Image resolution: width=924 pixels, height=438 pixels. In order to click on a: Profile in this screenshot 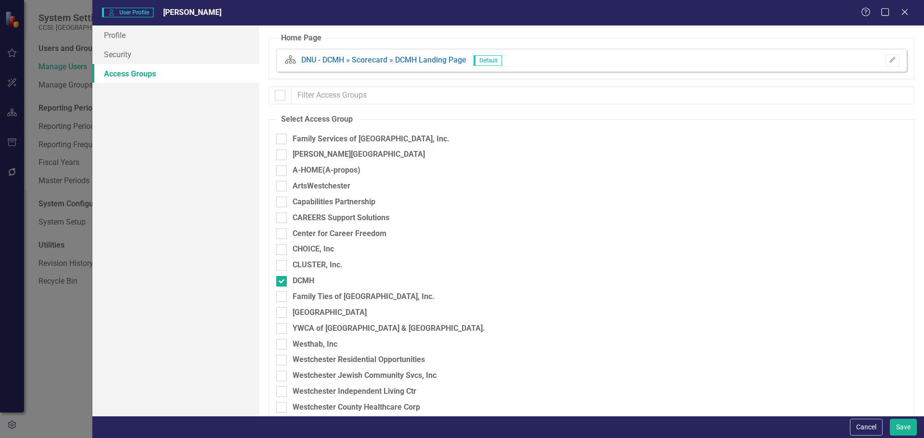, I will do `click(176, 35)`.